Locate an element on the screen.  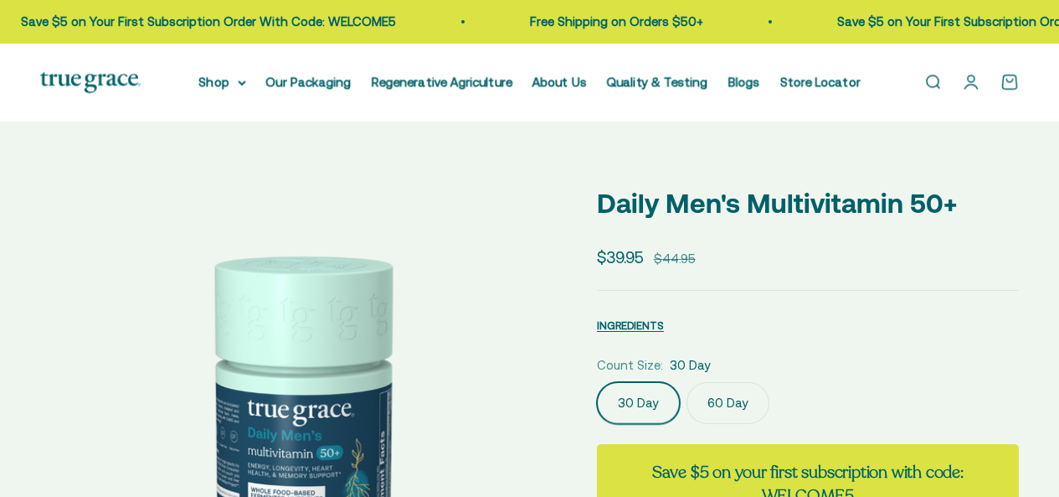
a: Our Packaging is located at coordinates (309, 81).